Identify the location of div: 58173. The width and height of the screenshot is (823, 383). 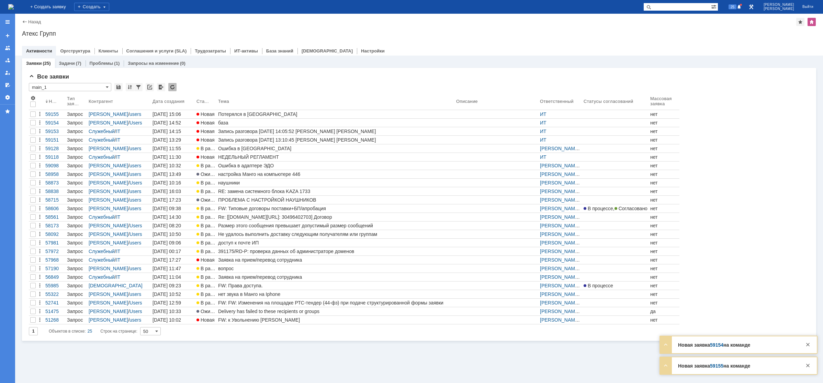
(55, 226).